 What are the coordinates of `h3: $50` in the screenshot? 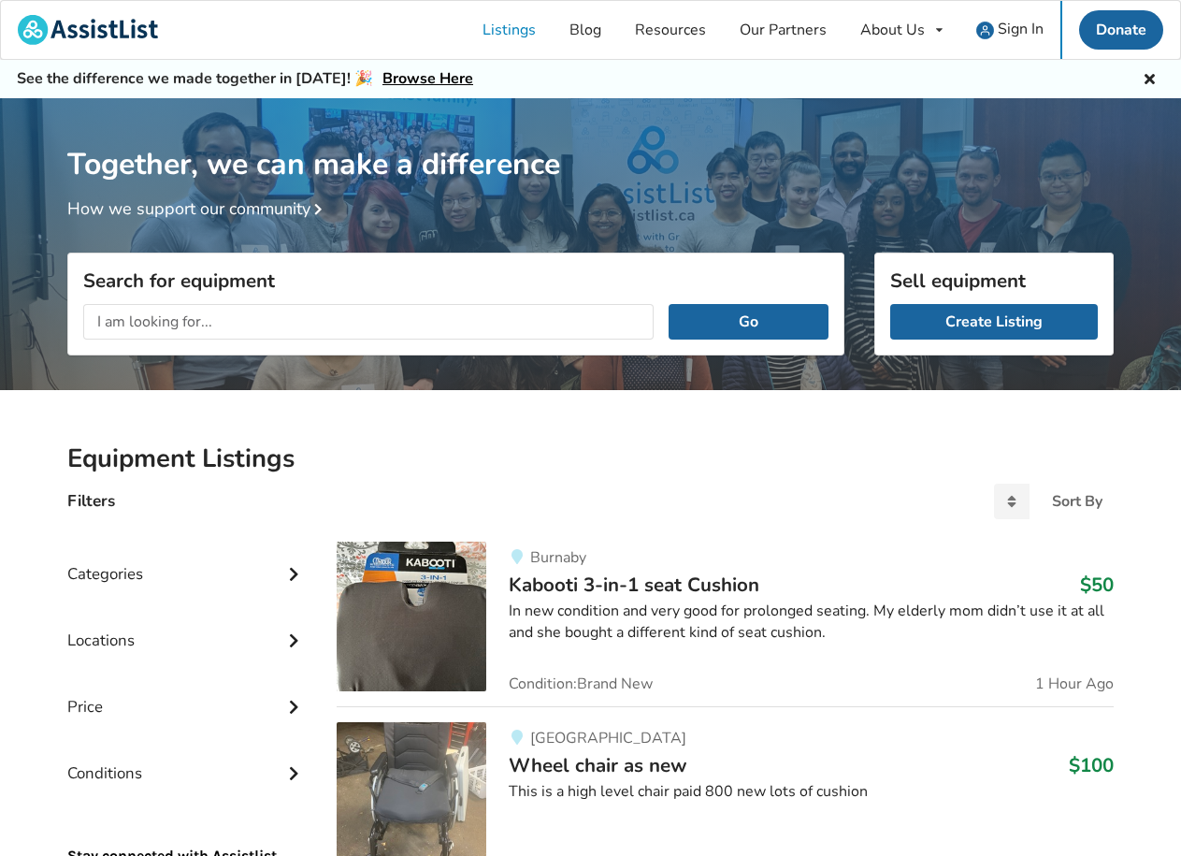 It's located at (1097, 584).